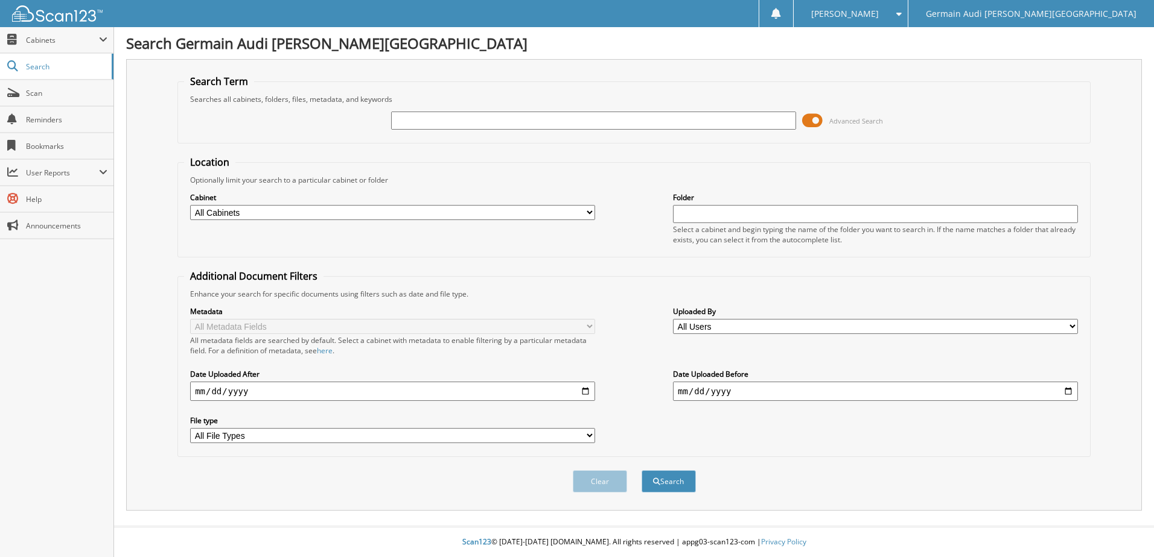 The height and width of the screenshot is (557, 1154). Describe the element at coordinates (875, 311) in the screenshot. I see `label: Uploaded By` at that location.